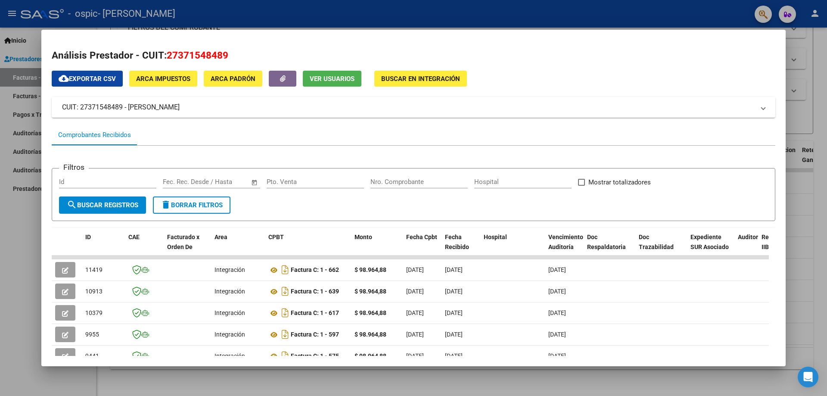 This screenshot has height=396, width=827. What do you see at coordinates (332, 79) in the screenshot?
I see `span: Ver Usuarios` at bounding box center [332, 79].